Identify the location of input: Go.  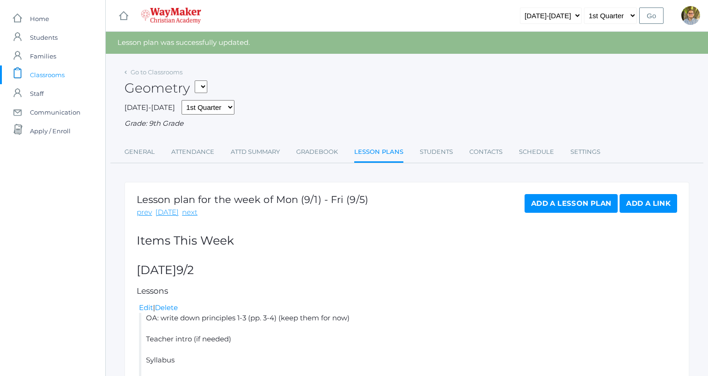
(651, 15).